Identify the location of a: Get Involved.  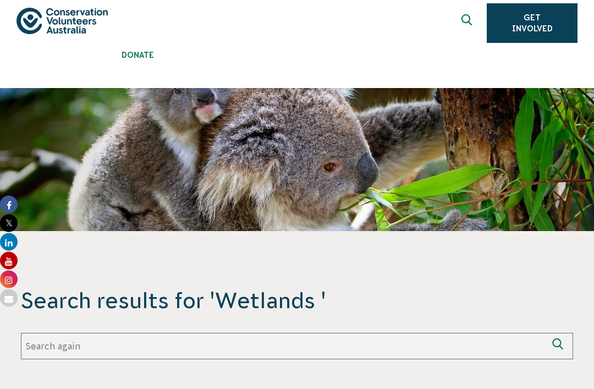
(532, 24).